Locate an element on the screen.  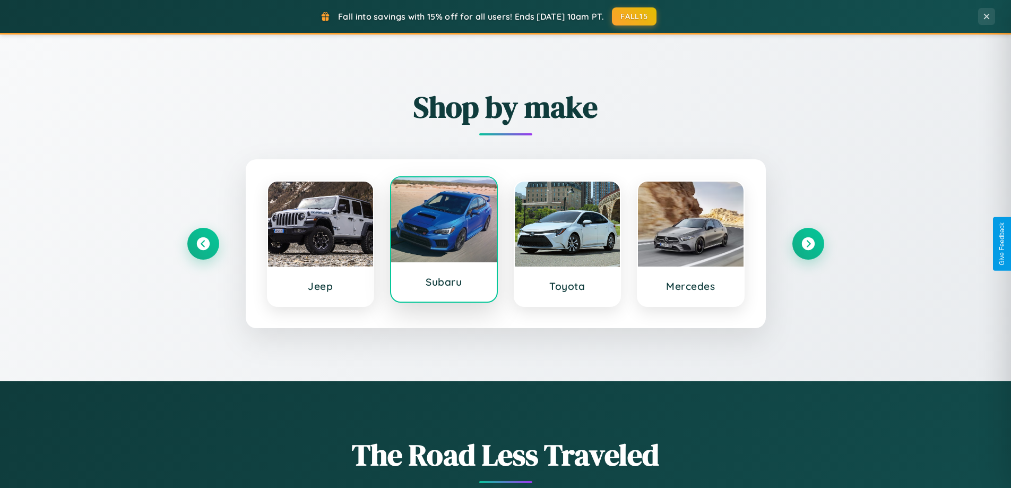
h3: Mercedes is located at coordinates (691, 286).